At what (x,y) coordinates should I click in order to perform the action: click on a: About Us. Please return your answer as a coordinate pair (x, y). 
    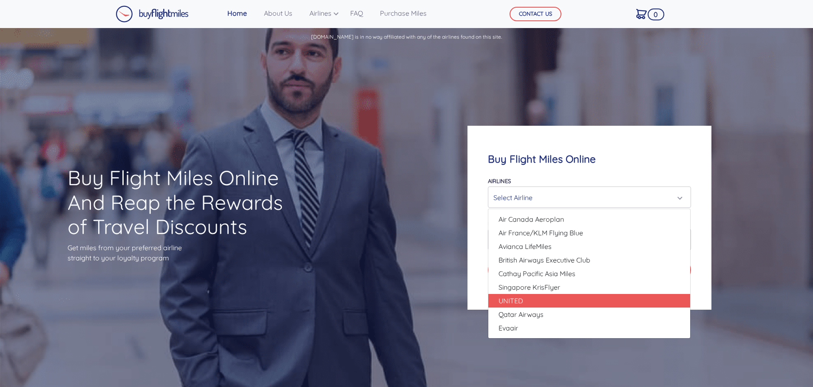
    Looking at the image, I should click on (278, 13).